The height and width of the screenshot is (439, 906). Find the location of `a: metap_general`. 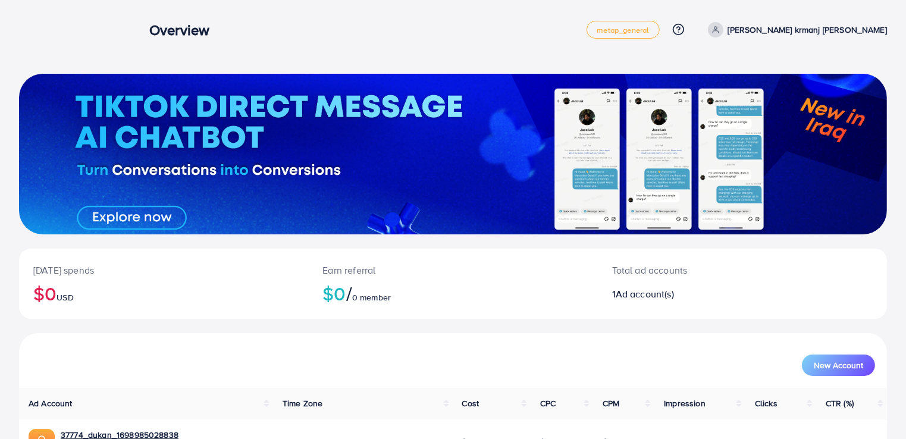

a: metap_general is located at coordinates (623, 30).